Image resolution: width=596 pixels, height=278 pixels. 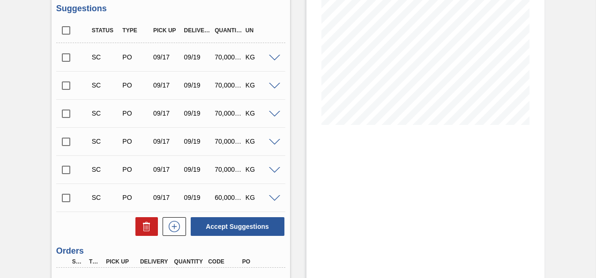 I want to click on div: New suggestion, so click(x=172, y=227).